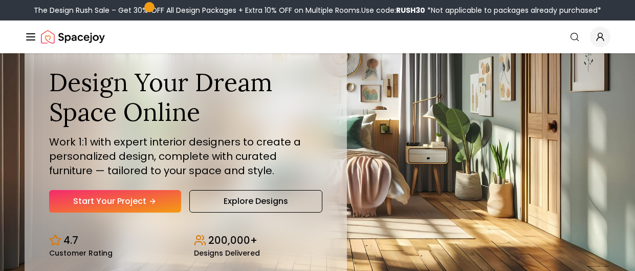 The height and width of the screenshot is (271, 635). Describe the element at coordinates (317, 10) in the screenshot. I see `div: The Design Rush Sale – Get 30% OFF All Design Packages + Extra 10% OFF on Multiple Rooms.` at that location.